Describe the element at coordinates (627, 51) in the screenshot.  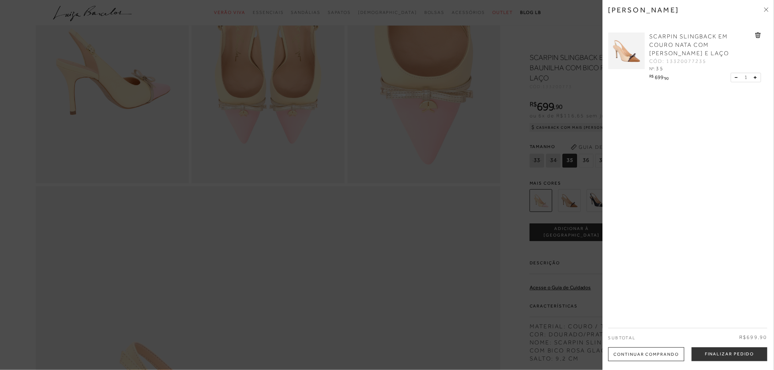
I see `img: SCARPIN SLINGBACK EM COURO NATA COM BICO CARAMELO E LAÇO` at that location.